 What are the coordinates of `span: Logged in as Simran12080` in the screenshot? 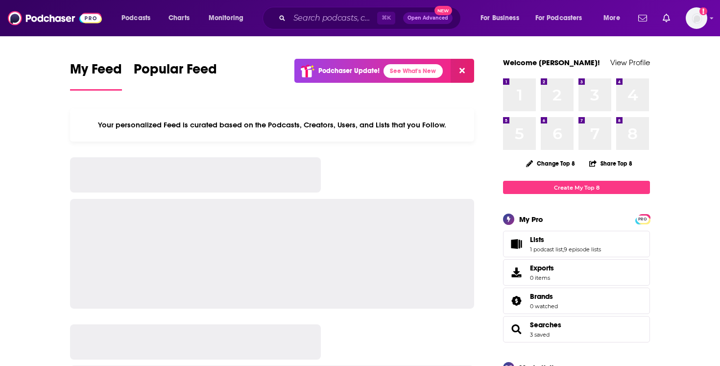 It's located at (697, 18).